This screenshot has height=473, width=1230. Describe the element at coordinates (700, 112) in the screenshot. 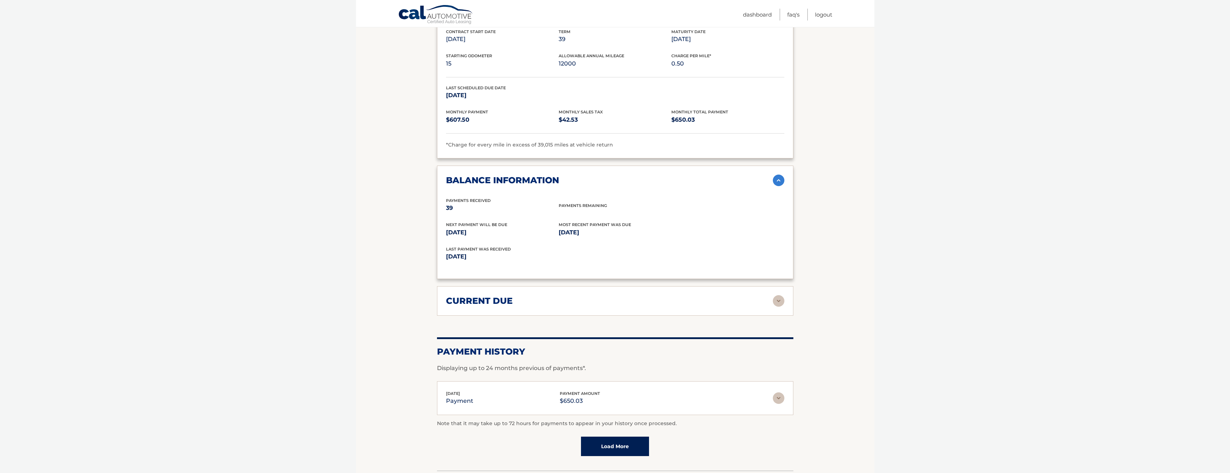

I see `span: Monthly Total Payment` at that location.